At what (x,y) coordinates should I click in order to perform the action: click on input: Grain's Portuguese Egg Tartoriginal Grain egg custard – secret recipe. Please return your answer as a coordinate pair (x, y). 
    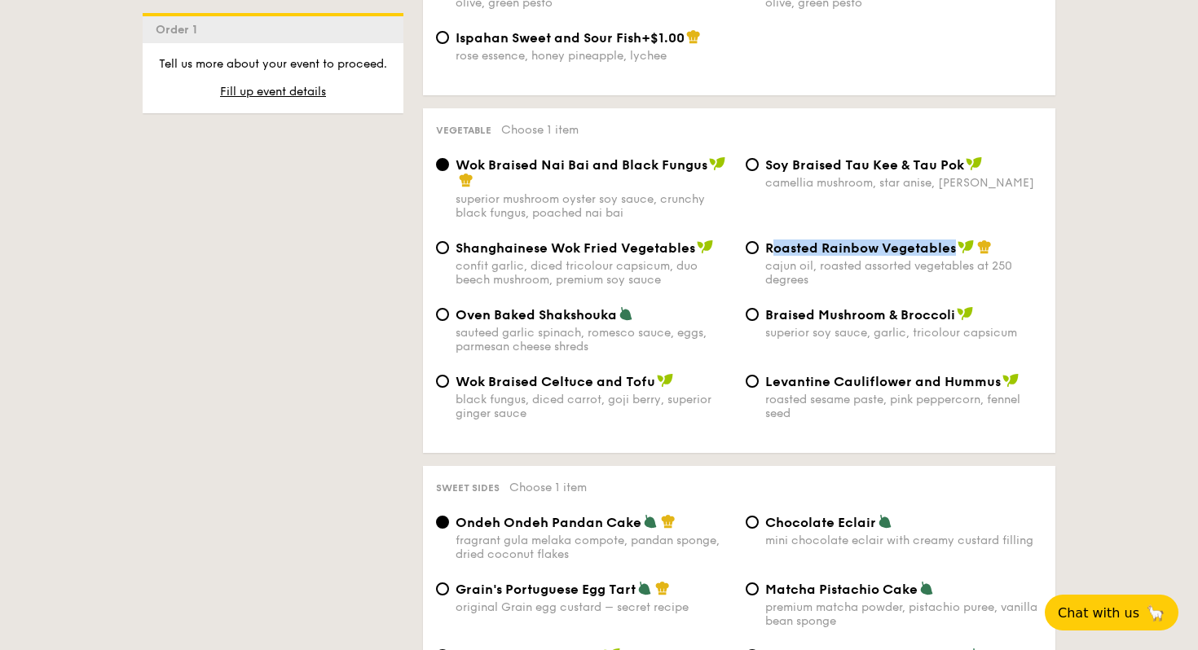
    Looking at the image, I should click on (443, 589).